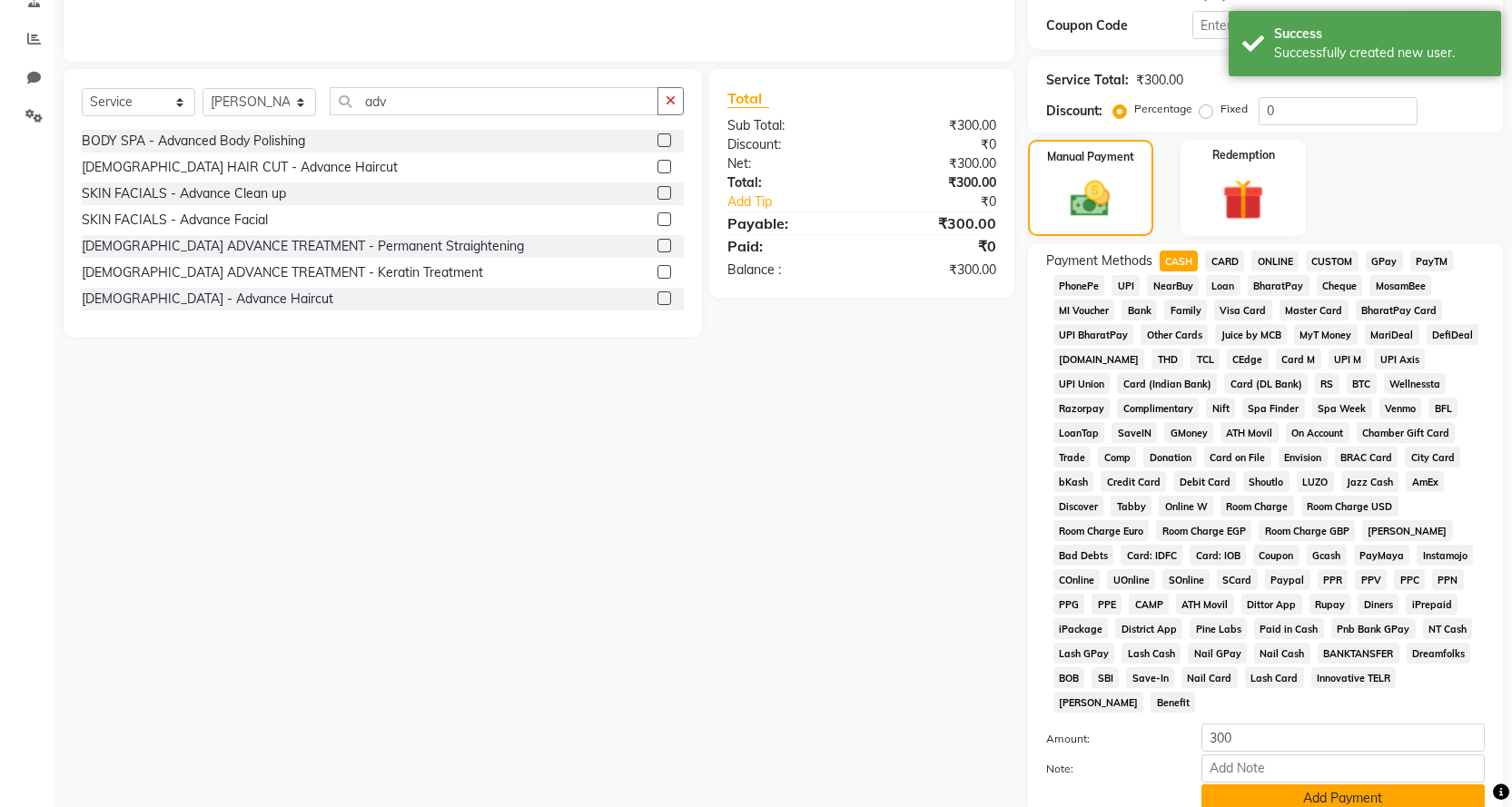  I want to click on input: Add Note, so click(1343, 768).